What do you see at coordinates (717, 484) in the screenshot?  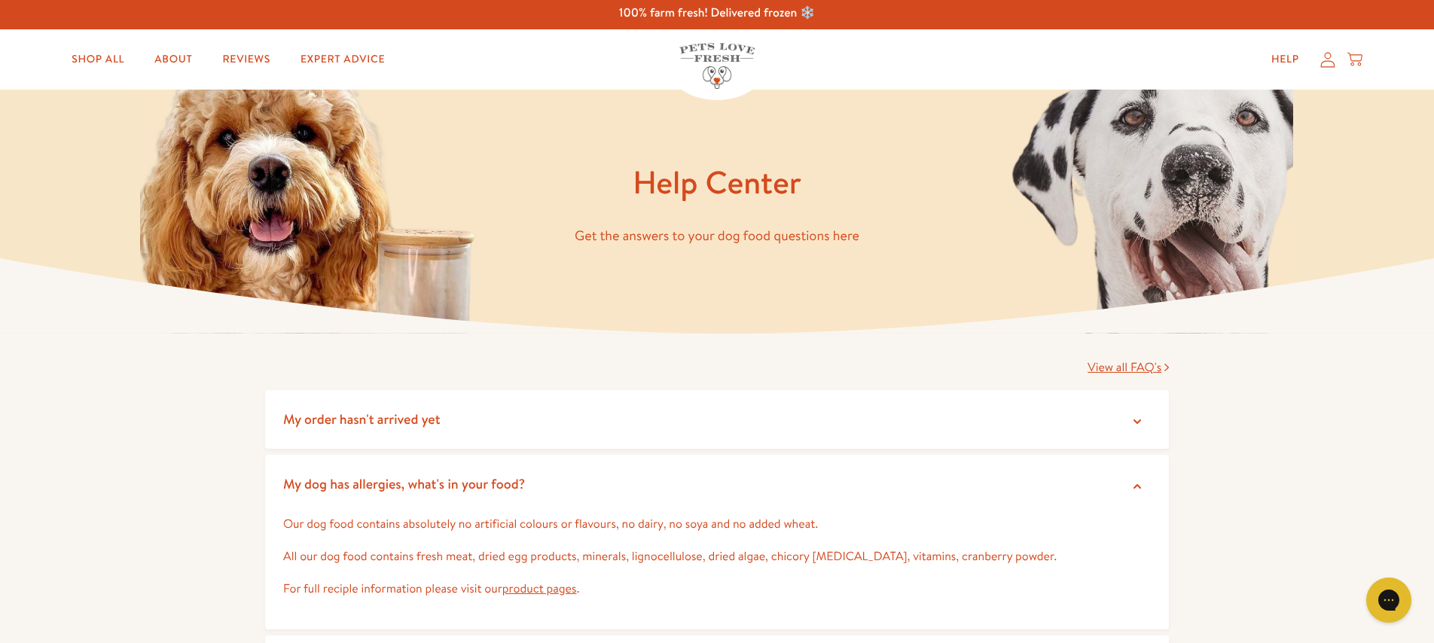 I see `summary: My dog has allergies, what's in your food?` at bounding box center [717, 484].